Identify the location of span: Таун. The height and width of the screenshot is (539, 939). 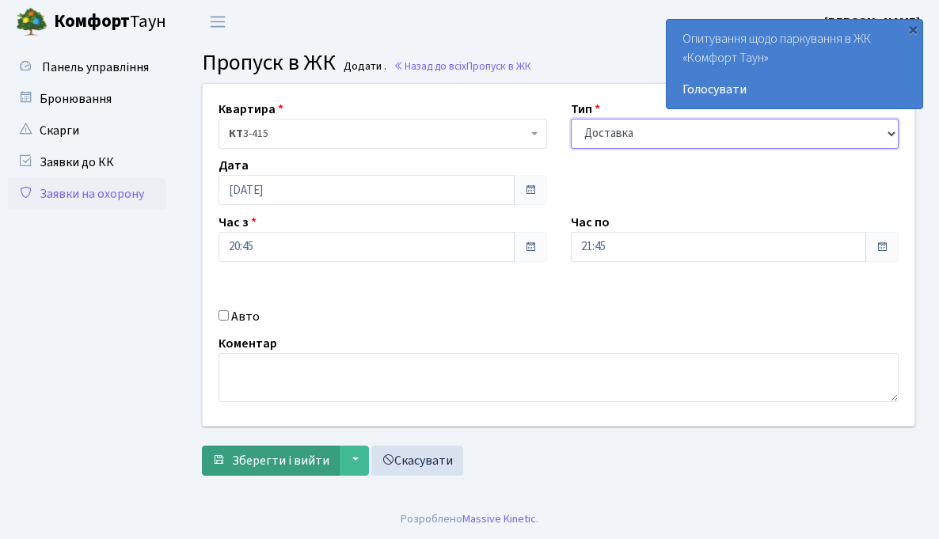
(110, 22).